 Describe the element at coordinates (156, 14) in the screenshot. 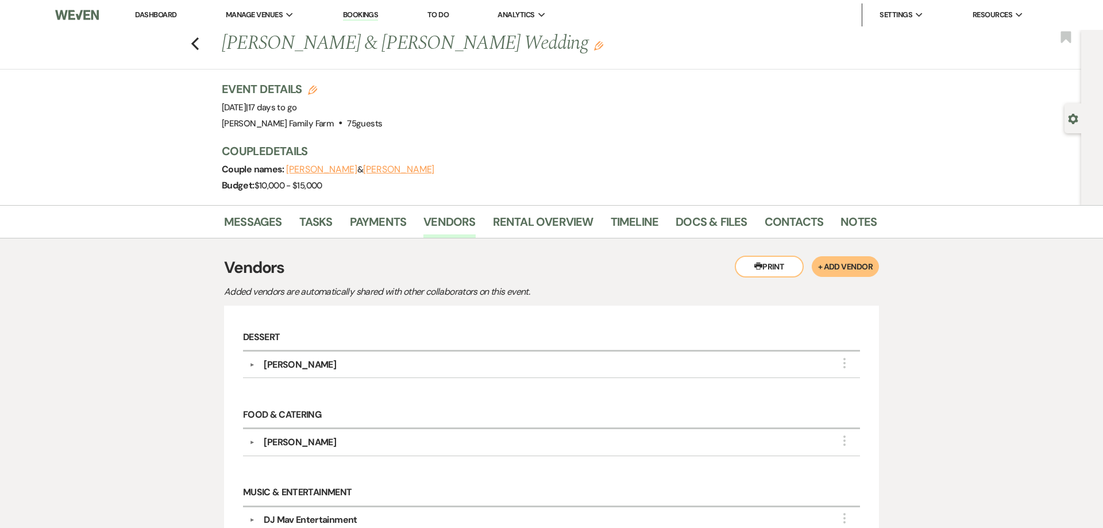

I see `a: Dashboard` at that location.